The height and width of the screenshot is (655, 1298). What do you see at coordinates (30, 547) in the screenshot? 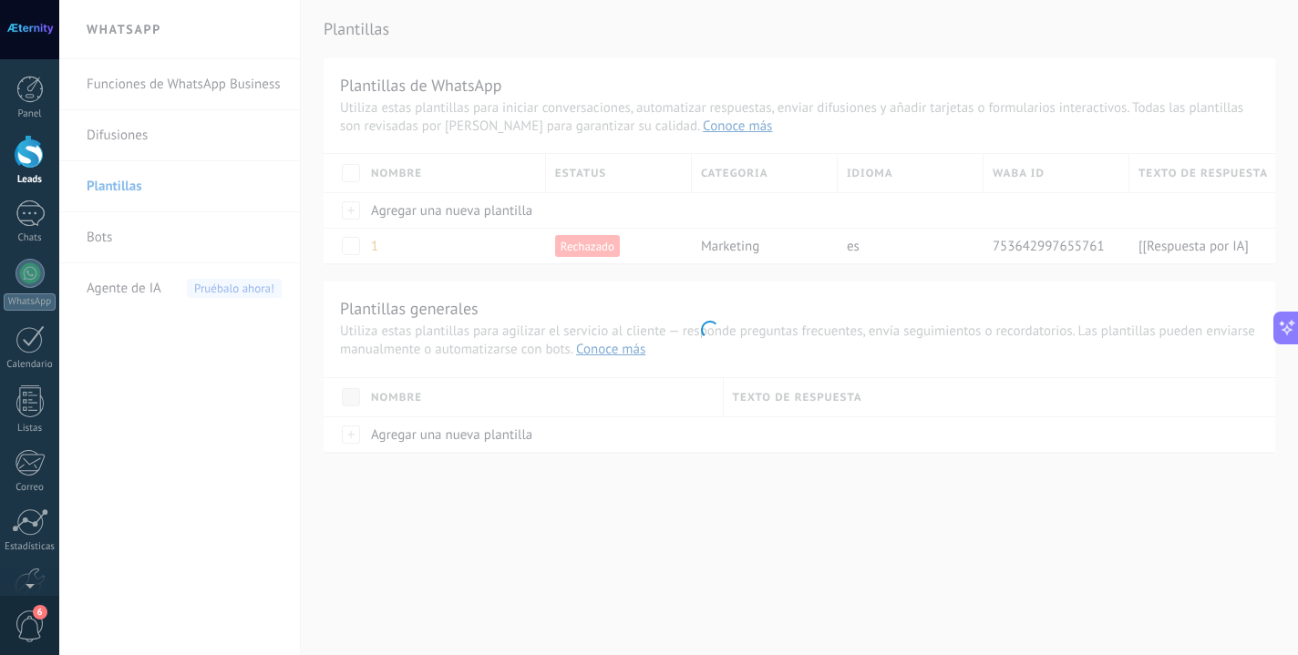
I see `div: Estadísticas` at bounding box center [30, 547].